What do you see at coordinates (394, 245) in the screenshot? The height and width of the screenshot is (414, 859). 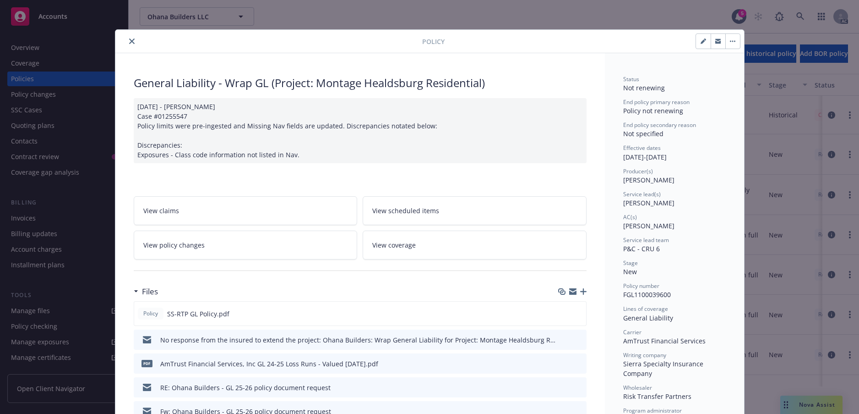 I see `span: View coverage` at bounding box center [394, 245].